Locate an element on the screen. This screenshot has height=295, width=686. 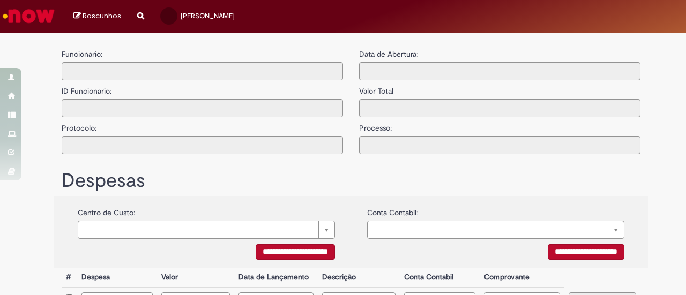
label: Valor Total is located at coordinates (376, 88).